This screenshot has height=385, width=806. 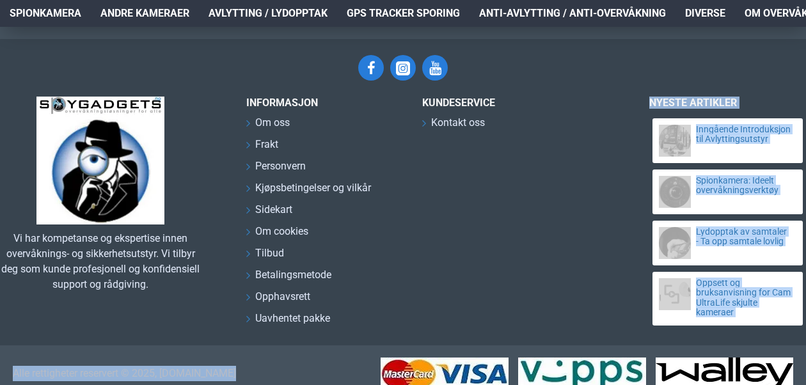 I want to click on span: Kontakt oss, so click(x=458, y=123).